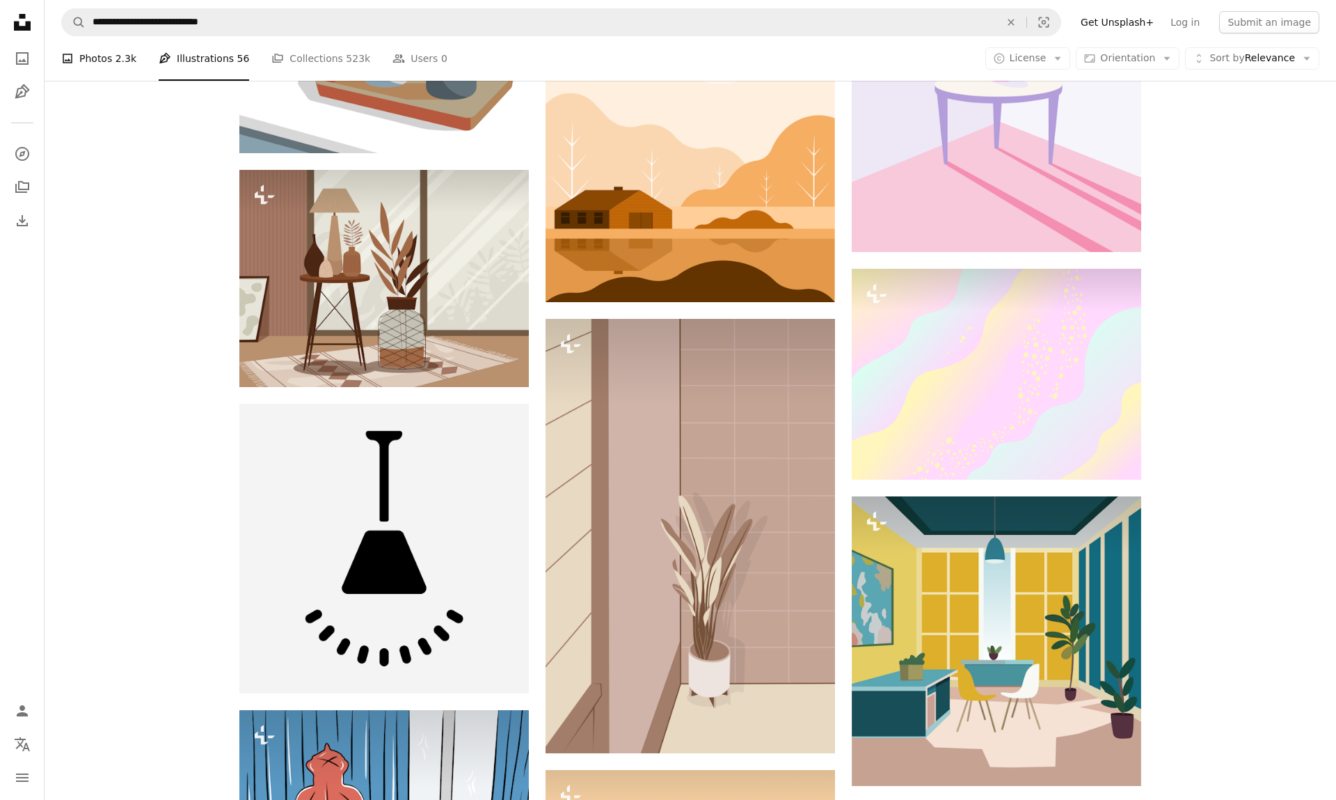 Image resolution: width=1336 pixels, height=800 pixels. I want to click on a: A black and white image of a clock, so click(384, 549).